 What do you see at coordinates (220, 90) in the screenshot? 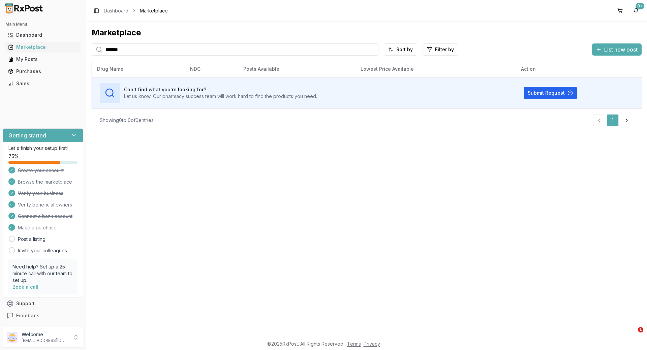
I see `h3: Can't find what you're looking for?` at bounding box center [220, 90].